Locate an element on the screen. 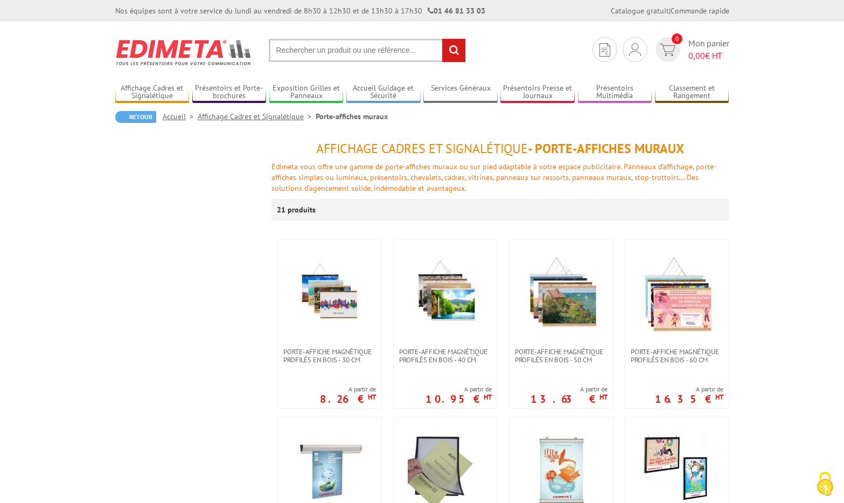  a: Présentoirs Multimédia is located at coordinates (615, 92).